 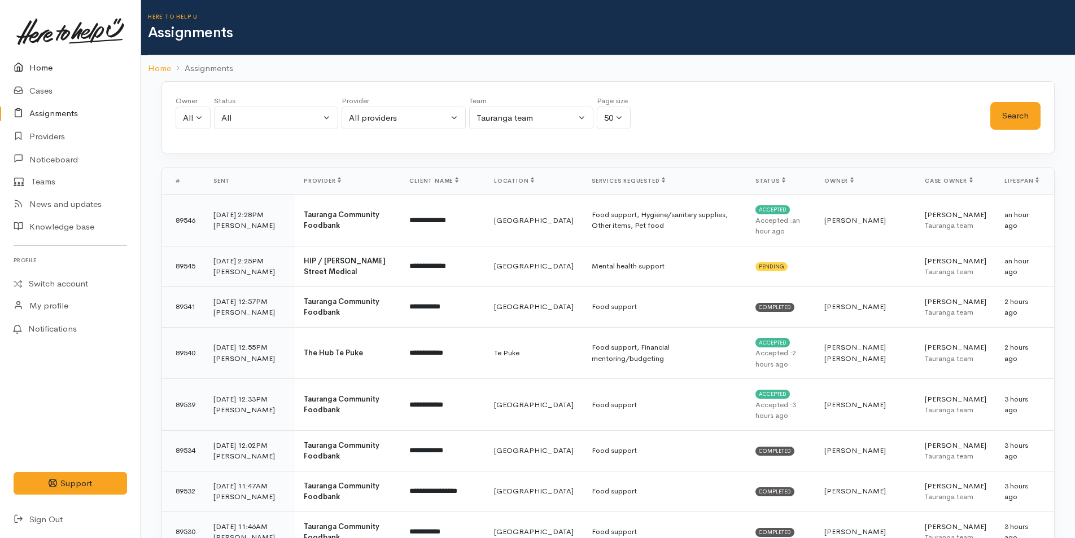 What do you see at coordinates (399, 118) in the screenshot?
I see `div: All providers` at bounding box center [399, 118].